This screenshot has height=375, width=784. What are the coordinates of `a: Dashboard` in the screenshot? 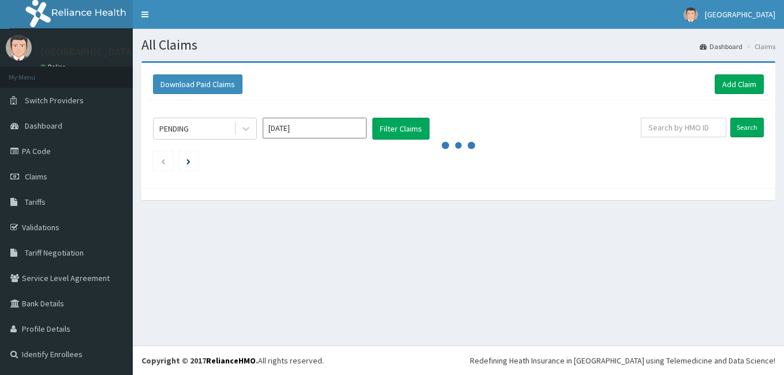 It's located at (722, 46).